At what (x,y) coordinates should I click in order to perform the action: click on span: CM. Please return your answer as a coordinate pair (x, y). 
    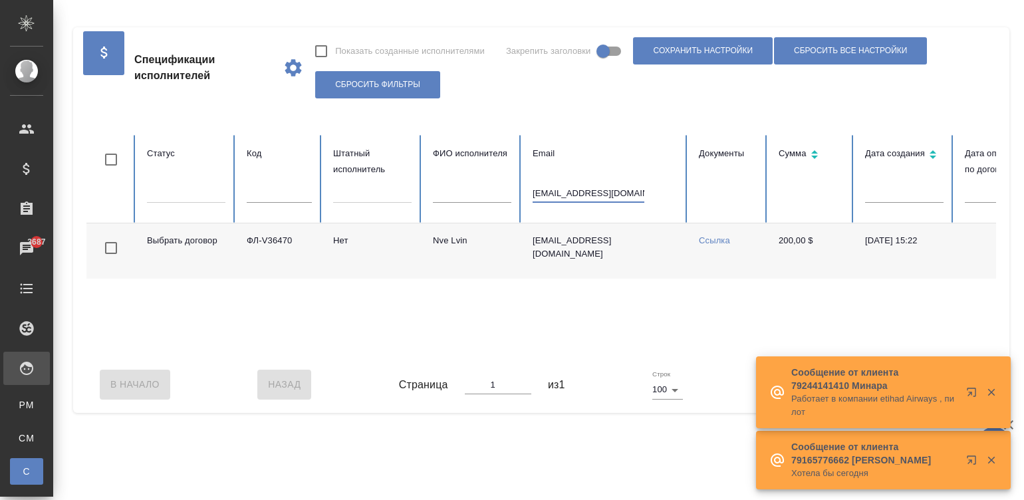
    Looking at the image, I should click on (27, 438).